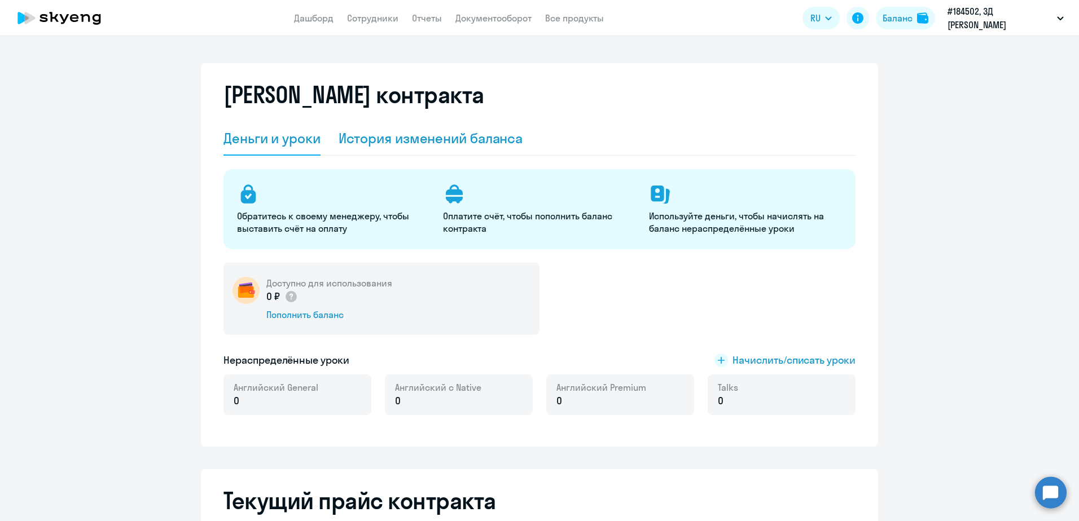  What do you see at coordinates (821, 18) in the screenshot?
I see `button: RU` at bounding box center [821, 18].